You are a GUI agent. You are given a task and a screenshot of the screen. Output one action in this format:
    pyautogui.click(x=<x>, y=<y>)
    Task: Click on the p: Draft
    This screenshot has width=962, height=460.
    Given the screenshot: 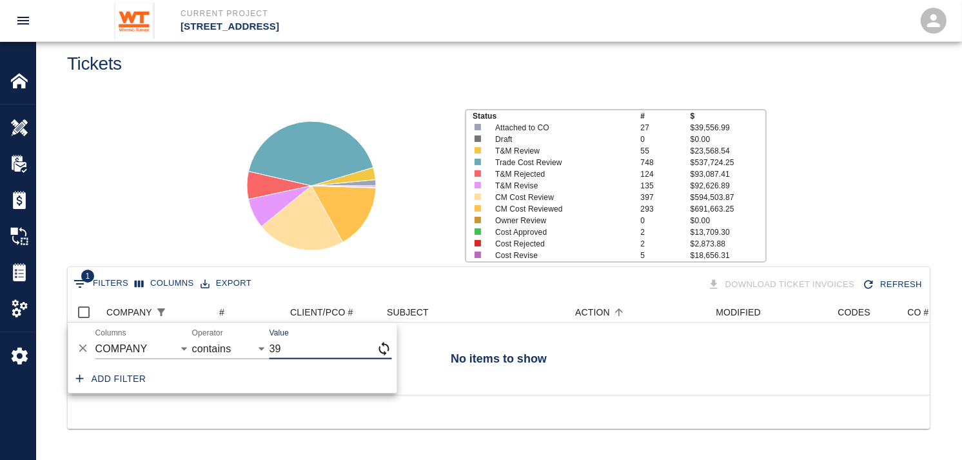 What is the action you would take?
    pyautogui.click(x=560, y=139)
    